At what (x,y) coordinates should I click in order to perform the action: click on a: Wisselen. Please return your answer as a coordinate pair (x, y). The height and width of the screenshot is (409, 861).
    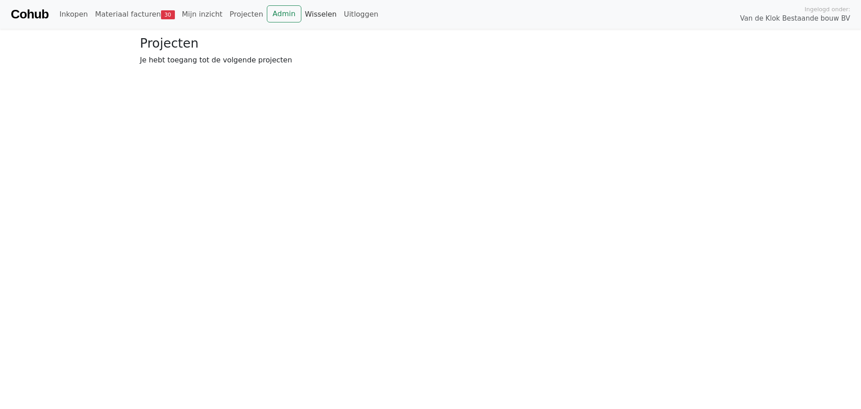
    Looking at the image, I should click on (321, 14).